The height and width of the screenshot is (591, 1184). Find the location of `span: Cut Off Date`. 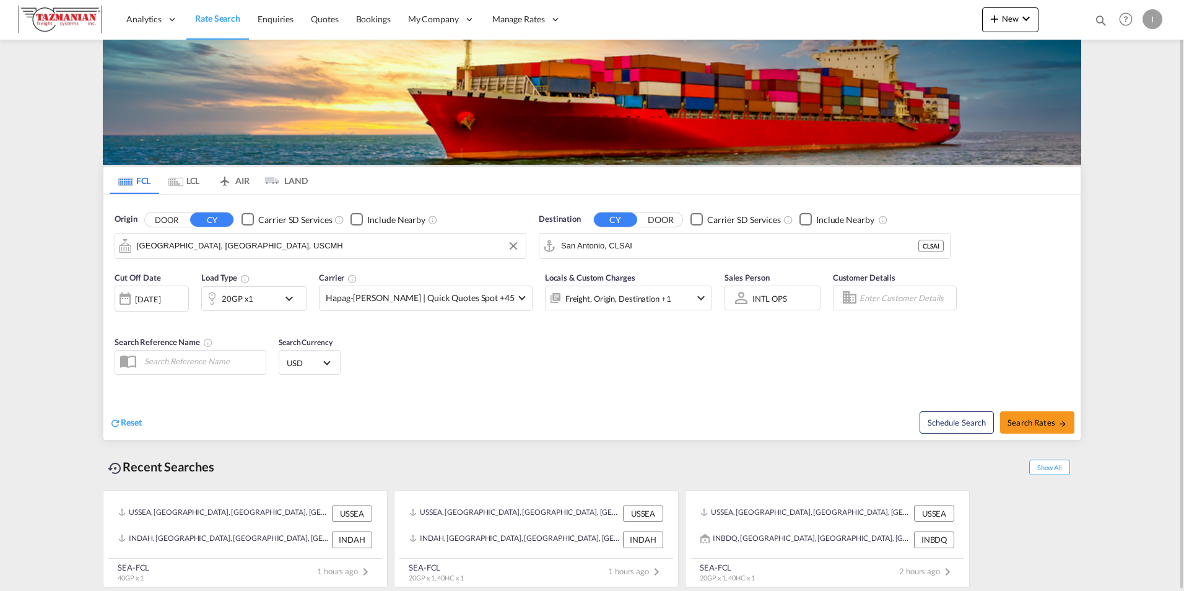

span: Cut Off Date is located at coordinates (138, 277).